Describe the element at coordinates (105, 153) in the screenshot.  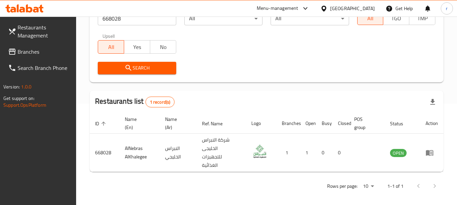
I see `td: 668028` at that location.